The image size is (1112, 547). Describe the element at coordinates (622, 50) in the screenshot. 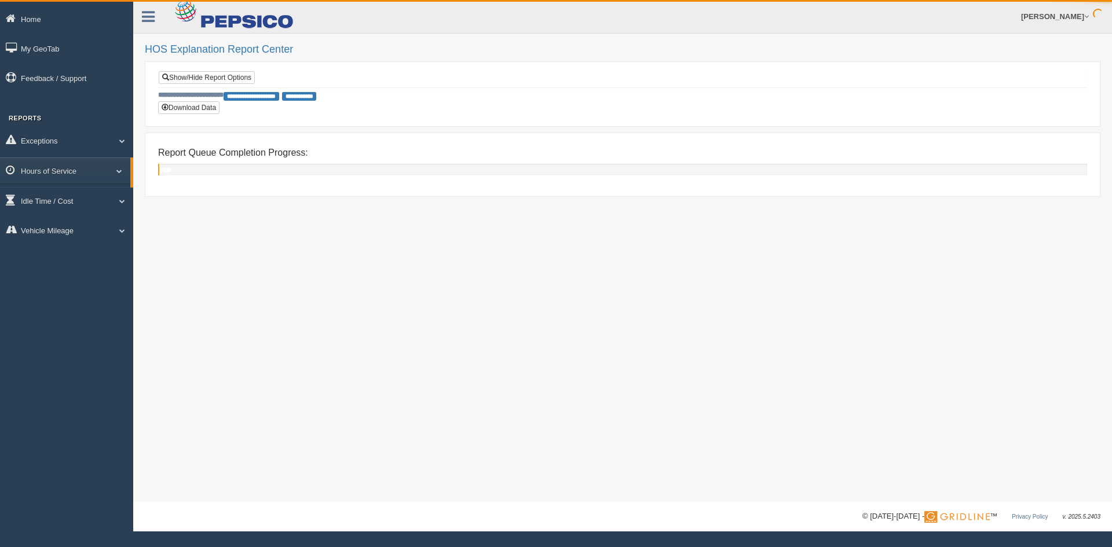

I see `h2: HOS Explanation Report Center` at that location.